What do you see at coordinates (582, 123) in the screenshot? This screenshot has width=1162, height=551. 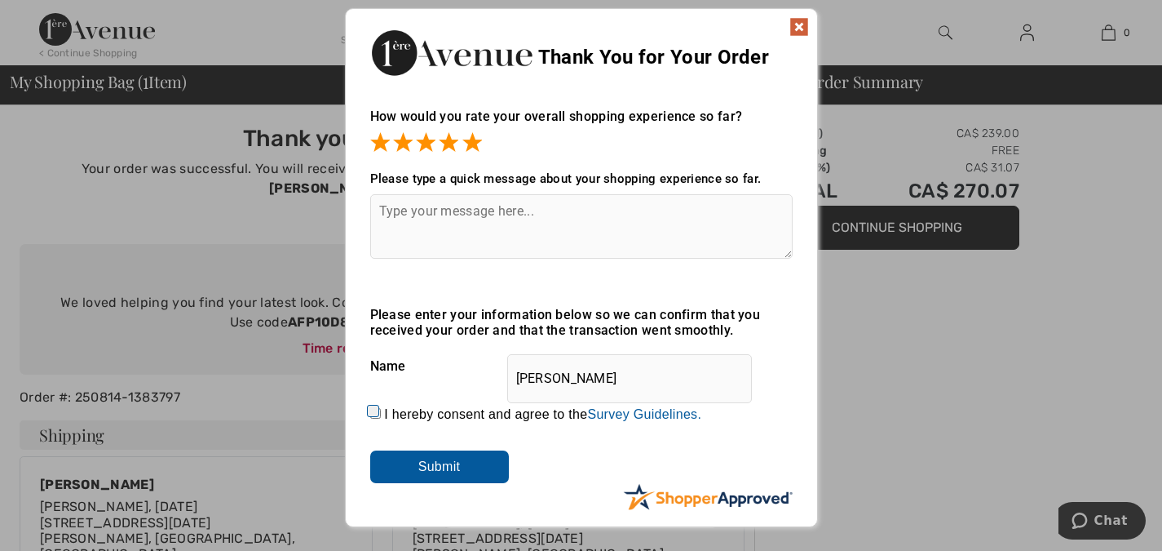 I see `div: How would you rate your overall shopping experience so far?` at bounding box center [582, 123].